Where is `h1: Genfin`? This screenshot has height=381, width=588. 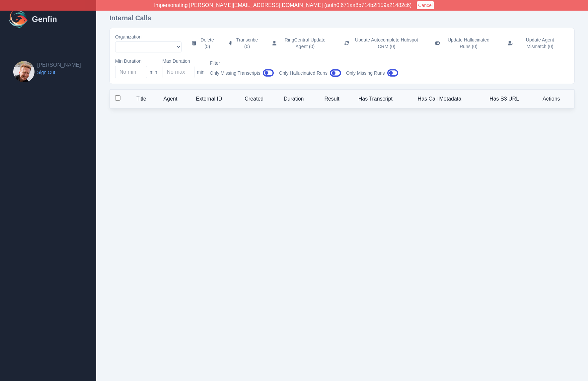 h1: Genfin is located at coordinates (44, 19).